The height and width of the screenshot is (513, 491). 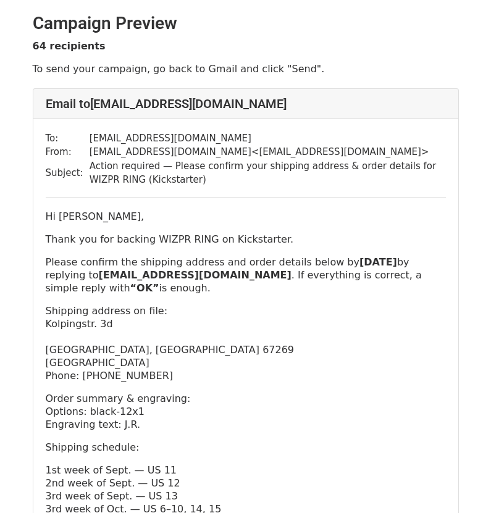 I want to click on h2: Campaign Preview, so click(x=246, y=23).